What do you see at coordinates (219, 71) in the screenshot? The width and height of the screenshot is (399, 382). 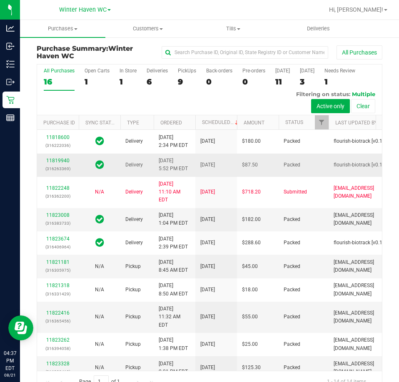 I see `div: Back-orders` at bounding box center [219, 71].